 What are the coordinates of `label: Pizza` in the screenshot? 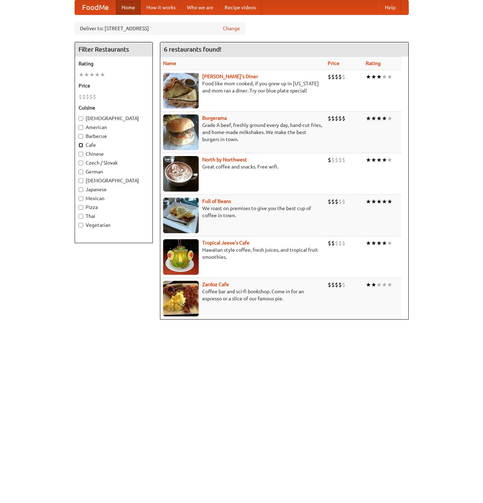 It's located at (114, 207).